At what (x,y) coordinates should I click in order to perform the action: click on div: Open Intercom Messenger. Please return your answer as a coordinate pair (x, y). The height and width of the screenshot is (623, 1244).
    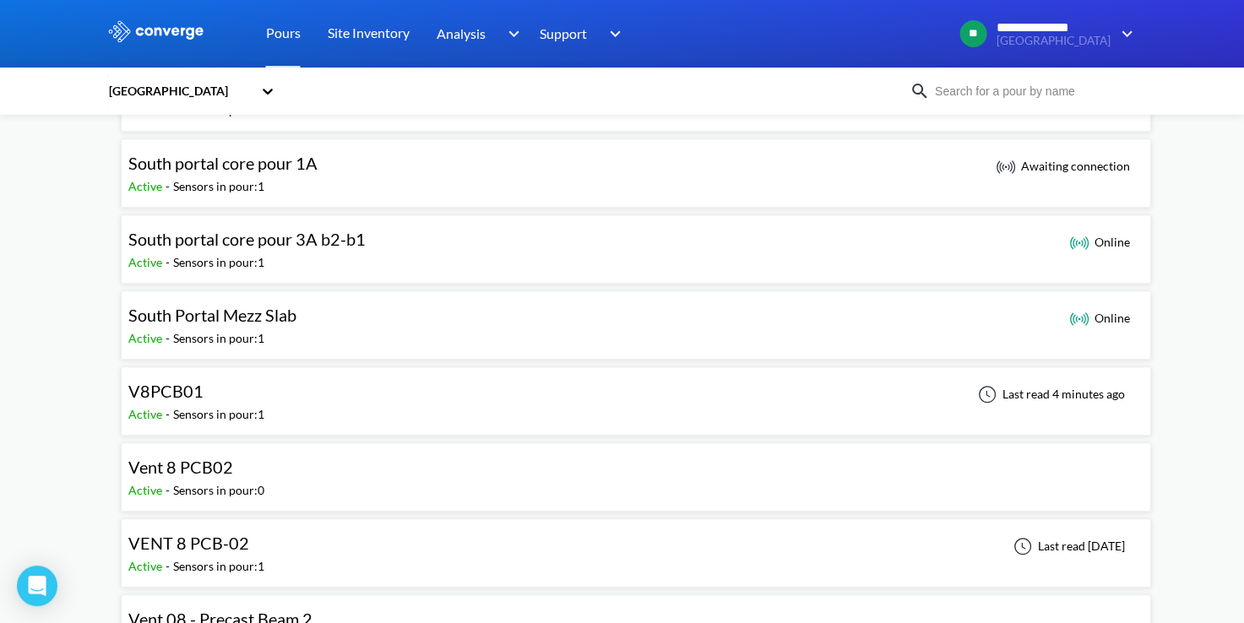
    Looking at the image, I should click on (37, 586).